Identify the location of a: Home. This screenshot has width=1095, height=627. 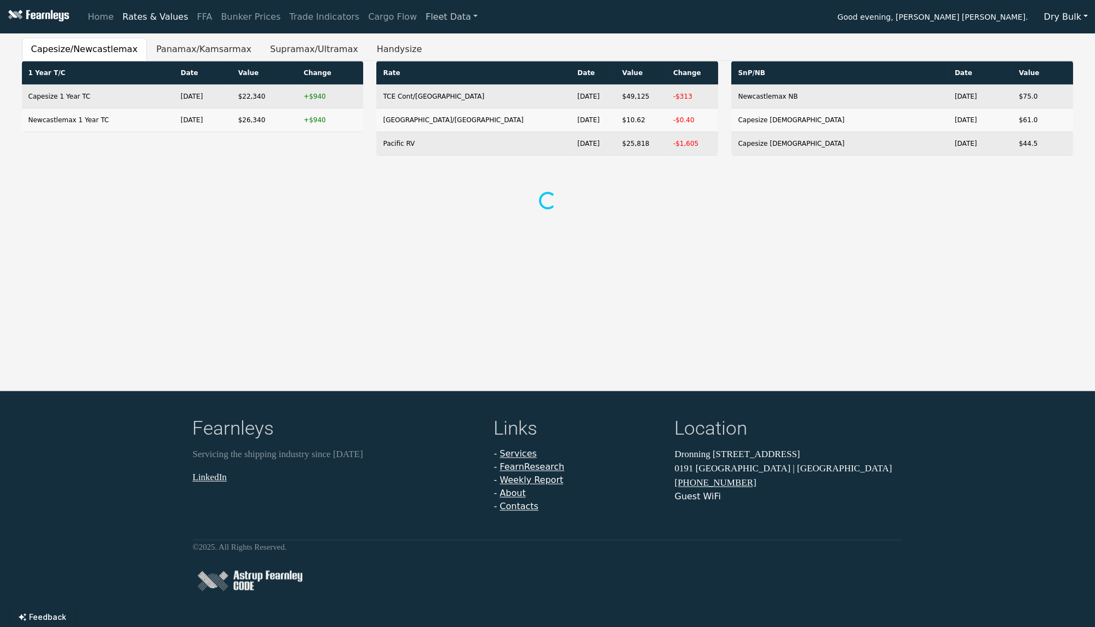
(100, 17).